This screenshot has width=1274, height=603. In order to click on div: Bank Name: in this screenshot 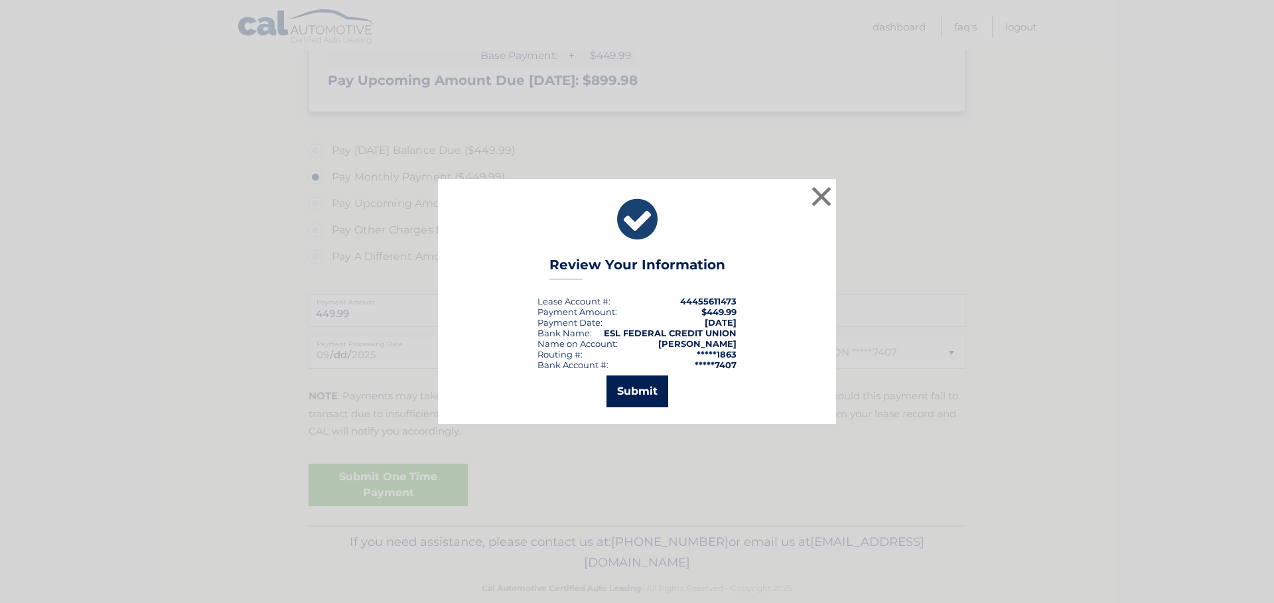, I will do `click(565, 333)`.